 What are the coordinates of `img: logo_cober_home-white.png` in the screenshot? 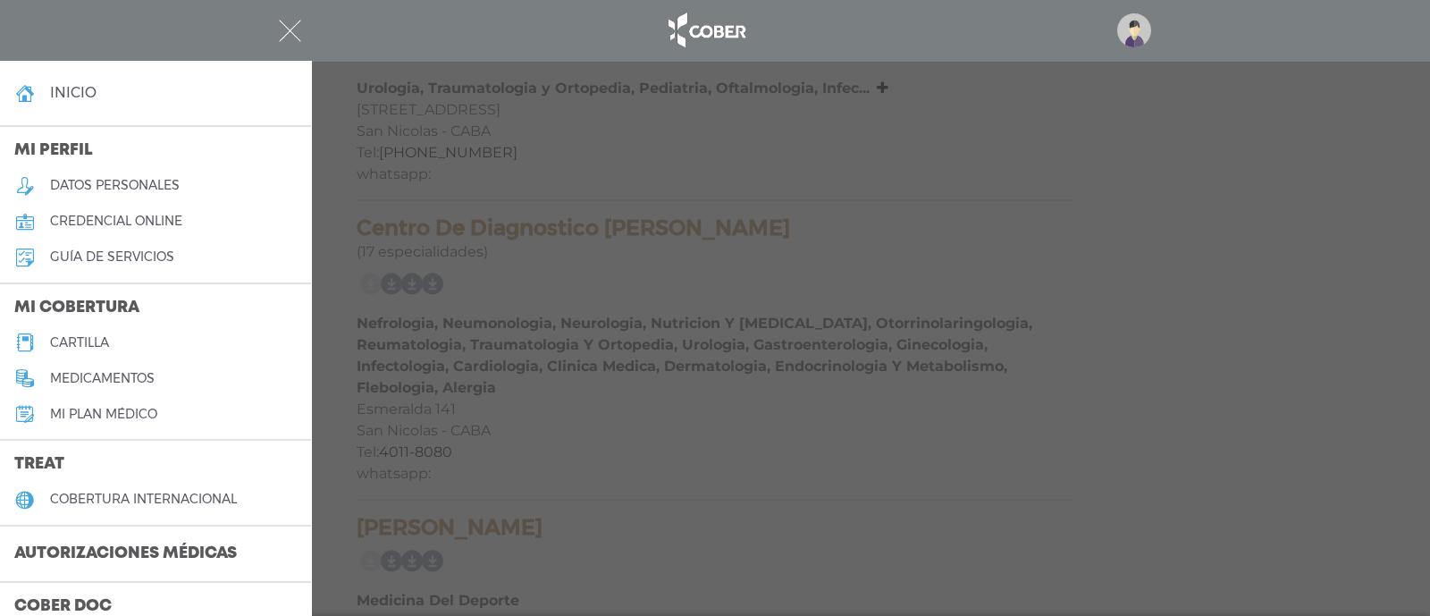 It's located at (705, 30).